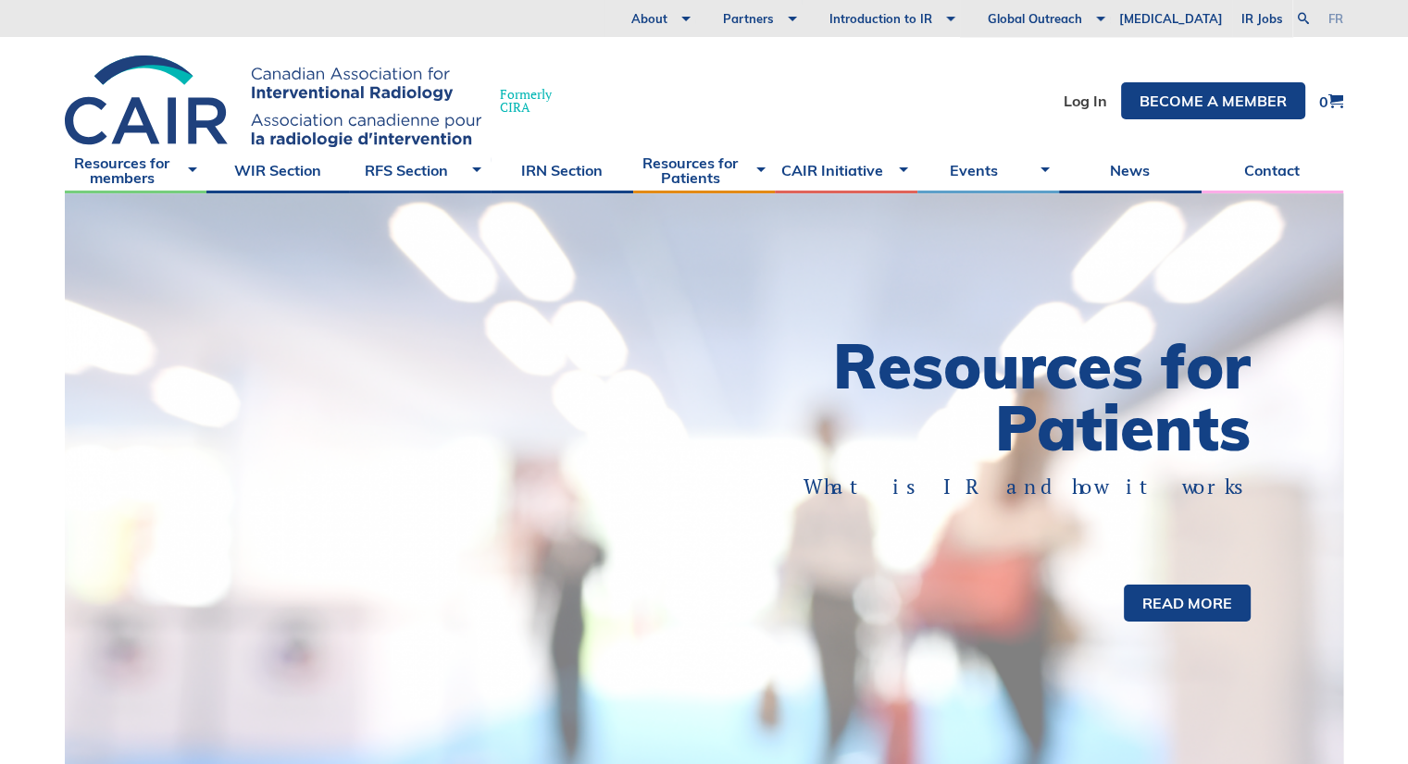  What do you see at coordinates (977, 397) in the screenshot?
I see `h1: Resources for Patients` at bounding box center [977, 397].